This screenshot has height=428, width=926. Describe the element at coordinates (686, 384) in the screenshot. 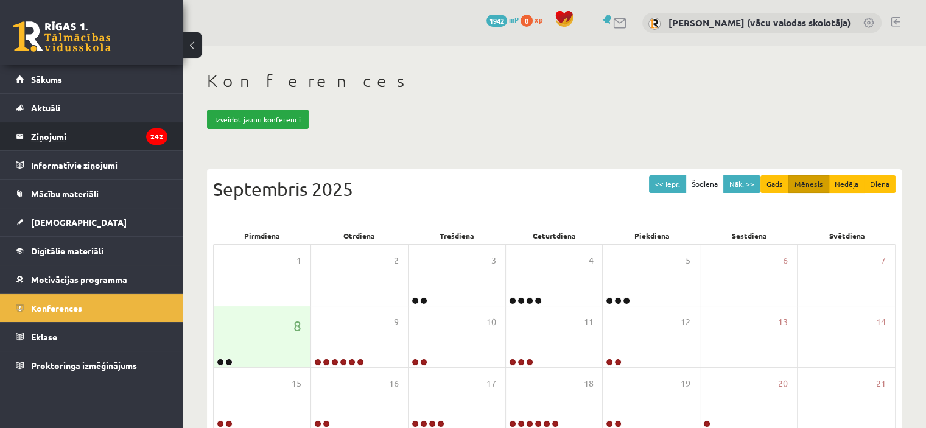

I see `span: 19` at that location.